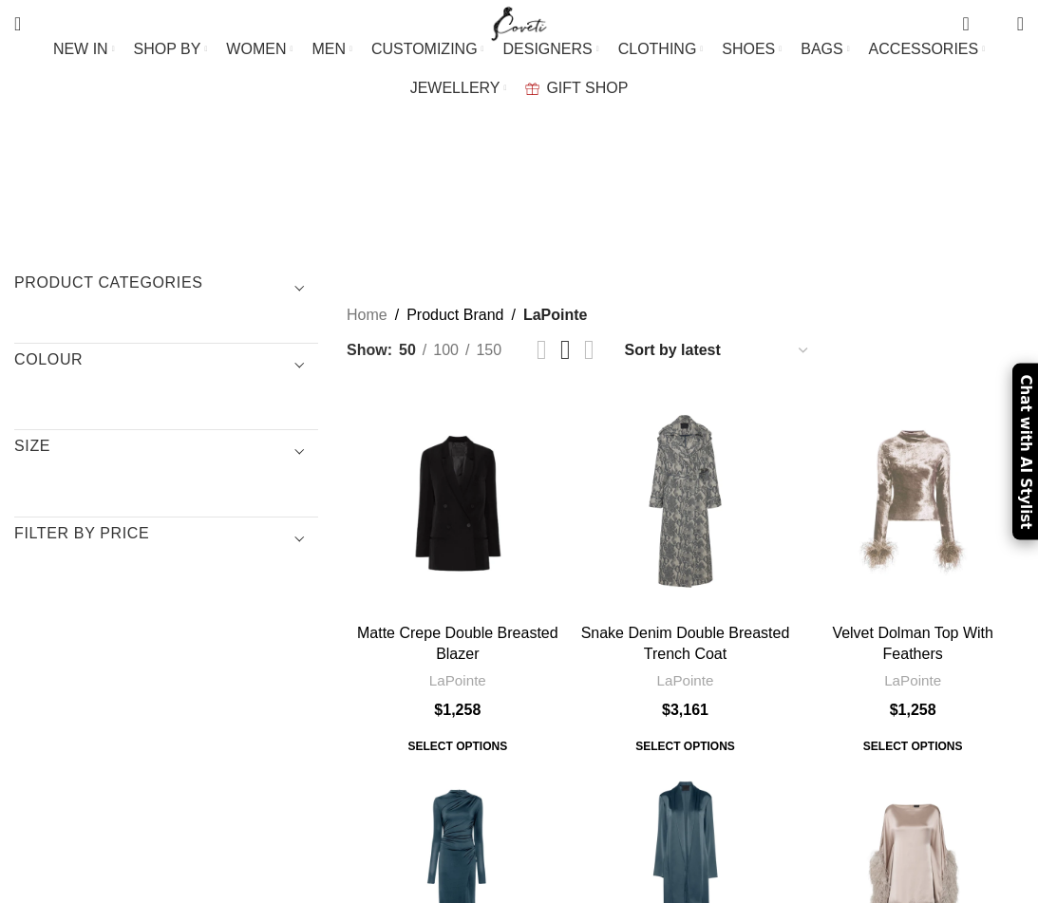 The width and height of the screenshot is (1038, 903). What do you see at coordinates (455, 87) in the screenshot?
I see `span: JEWELLERY` at bounding box center [455, 87].